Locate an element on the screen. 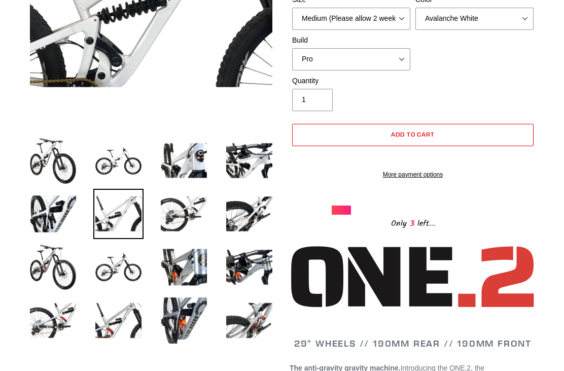 This screenshot has height=371, width=564. div: Only left... is located at coordinates (413, 222).